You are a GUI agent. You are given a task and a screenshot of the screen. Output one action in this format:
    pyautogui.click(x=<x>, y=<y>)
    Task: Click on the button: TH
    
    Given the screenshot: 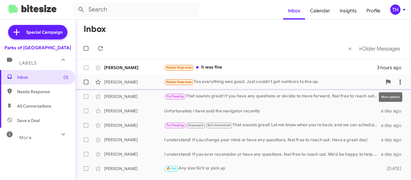 What is the action you would take?
    pyautogui.click(x=394, y=10)
    